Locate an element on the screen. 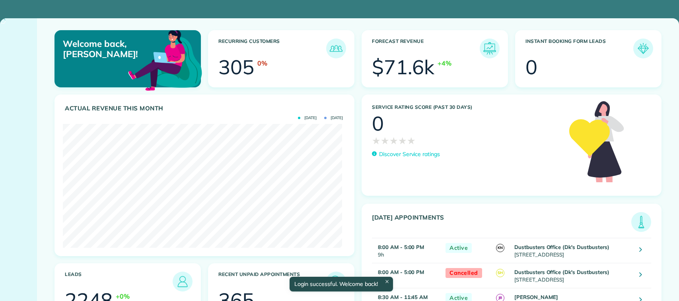  img: icon_forecast_revenue-8c13a41c7ed35a8dcfafea3cbb826a0462acb37728057bba2d056411b612bbbe.png is located at coordinates (490, 49).